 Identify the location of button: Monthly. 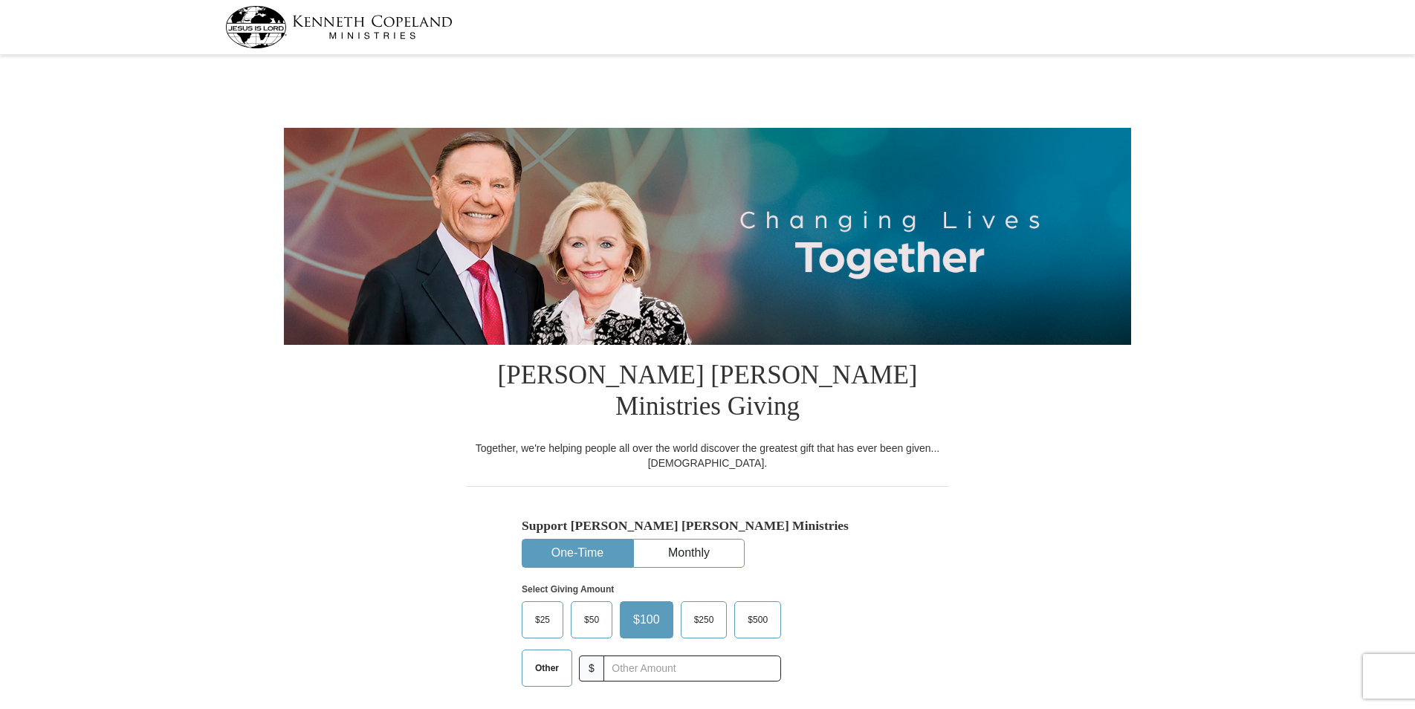
(689, 553).